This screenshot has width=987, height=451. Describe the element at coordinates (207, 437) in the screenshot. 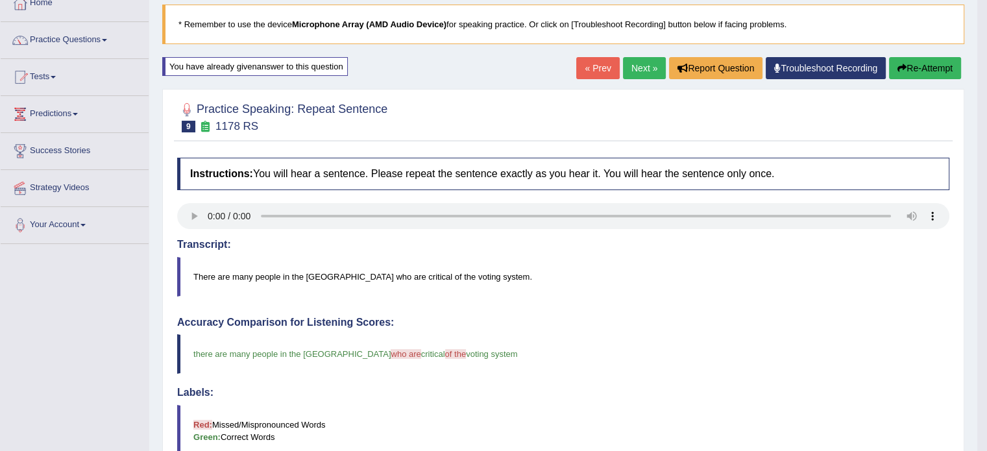

I see `b: Green:` at that location.